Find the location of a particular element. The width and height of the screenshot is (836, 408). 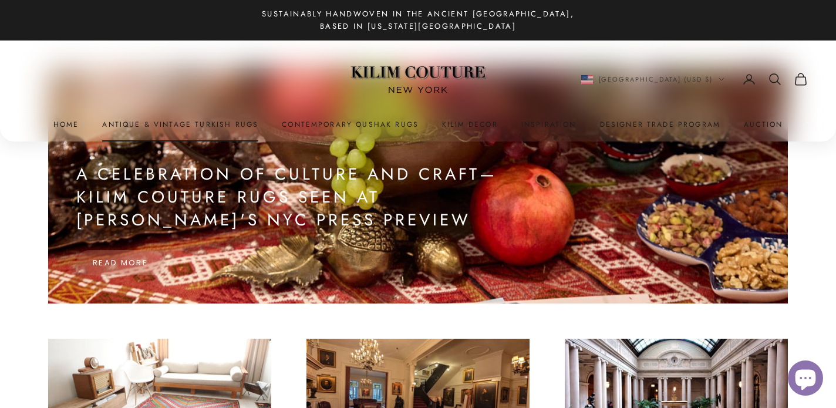

a: Designer Trade Program is located at coordinates (661, 124).